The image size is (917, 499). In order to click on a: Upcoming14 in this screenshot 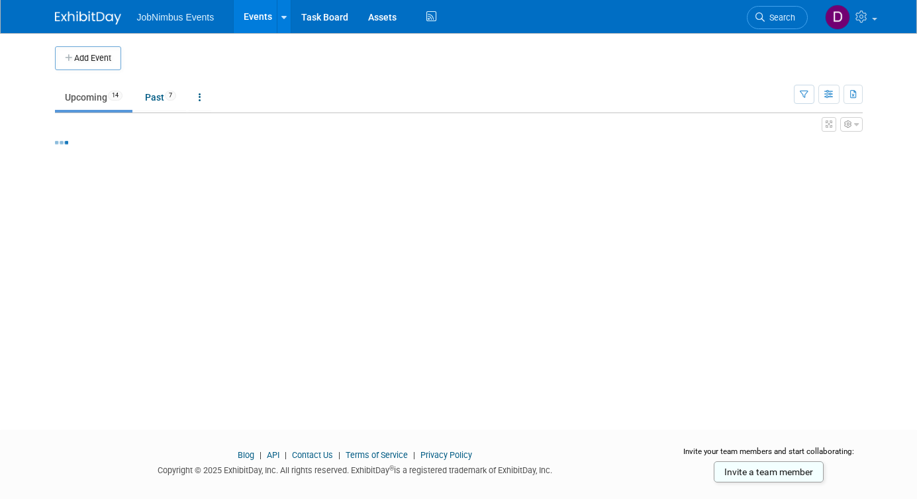, I will do `click(93, 97)`.